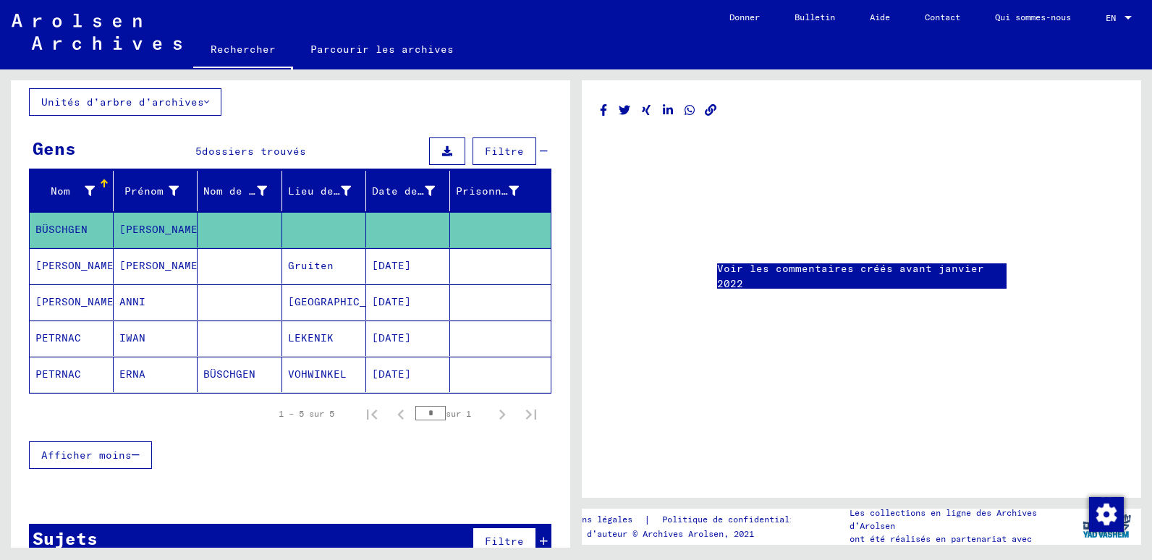  What do you see at coordinates (603, 110) in the screenshot?
I see `button: Partager sur Facebook` at bounding box center [603, 110].